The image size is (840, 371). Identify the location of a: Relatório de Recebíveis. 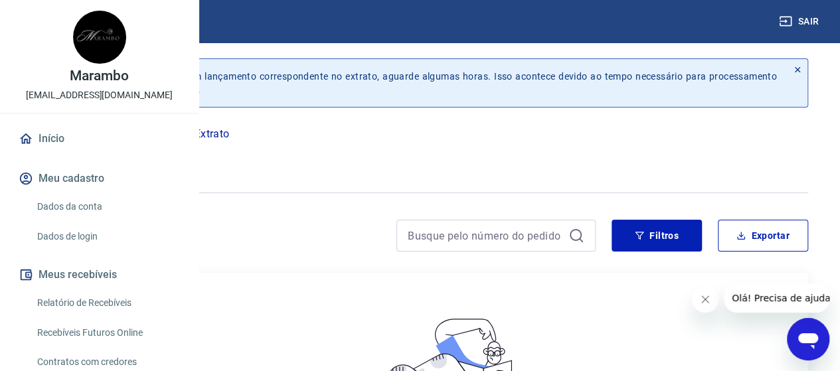
(107, 303).